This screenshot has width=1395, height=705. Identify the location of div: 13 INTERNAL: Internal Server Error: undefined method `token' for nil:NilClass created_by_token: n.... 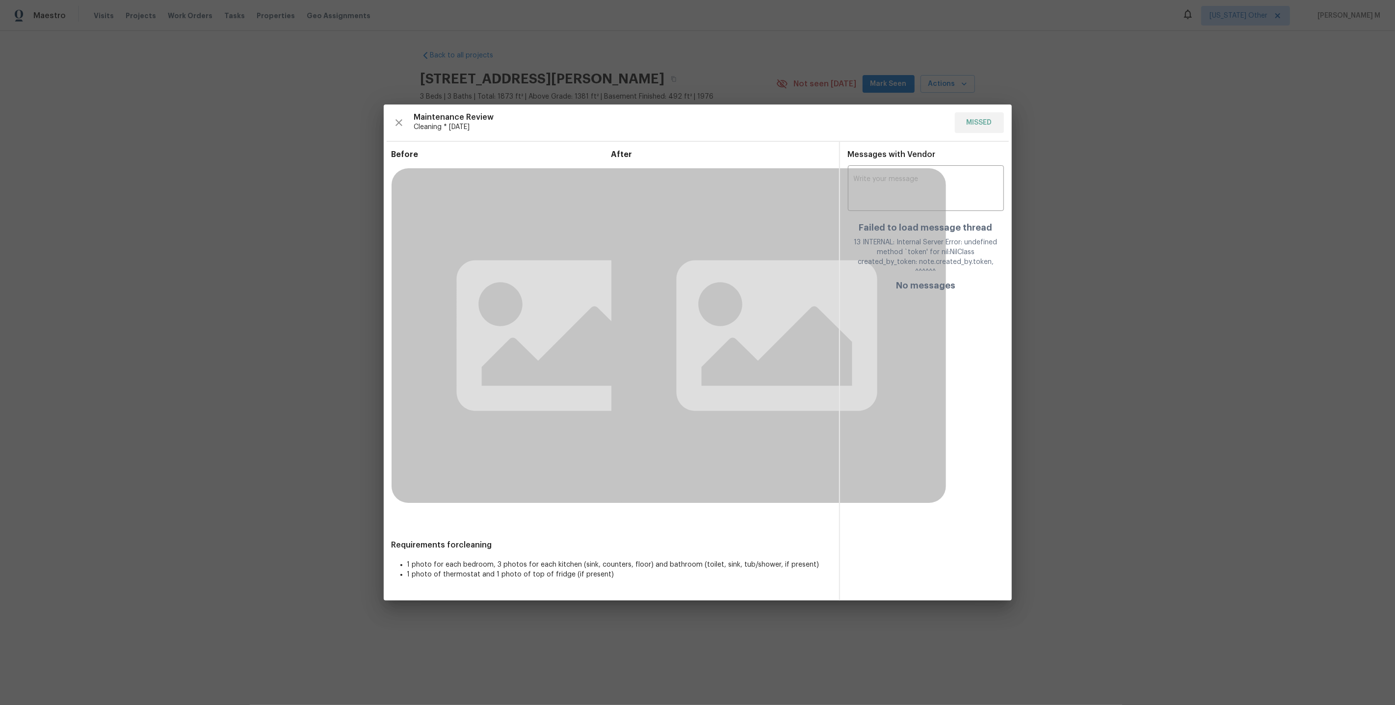
(926, 257).